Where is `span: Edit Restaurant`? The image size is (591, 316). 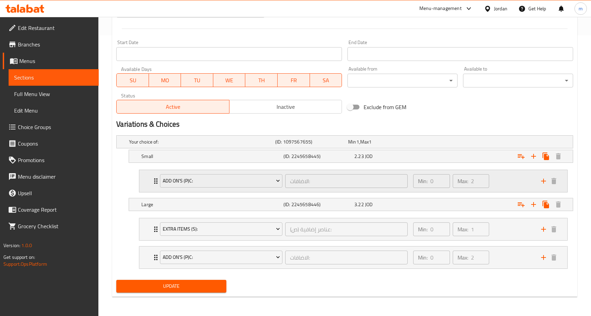 span: Edit Restaurant is located at coordinates (55, 28).